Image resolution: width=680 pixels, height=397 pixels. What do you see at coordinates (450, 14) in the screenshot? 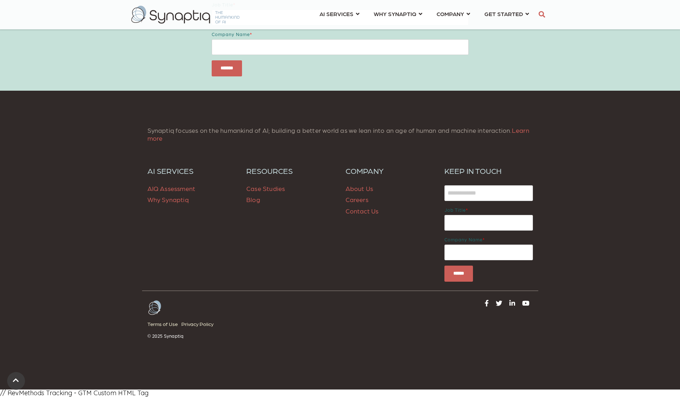
I see `span: COMPANY` at bounding box center [450, 14].